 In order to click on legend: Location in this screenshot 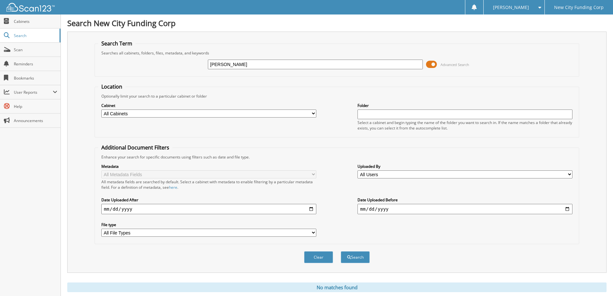, I will do `click(112, 86)`.